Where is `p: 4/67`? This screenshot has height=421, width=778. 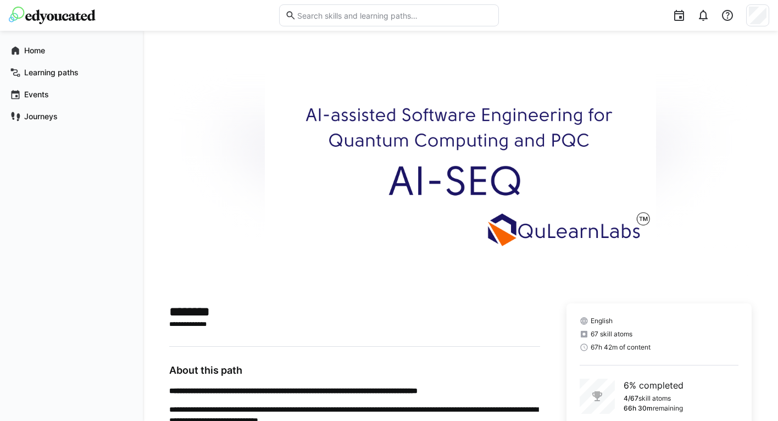 p: 4/67 is located at coordinates (631, 399).